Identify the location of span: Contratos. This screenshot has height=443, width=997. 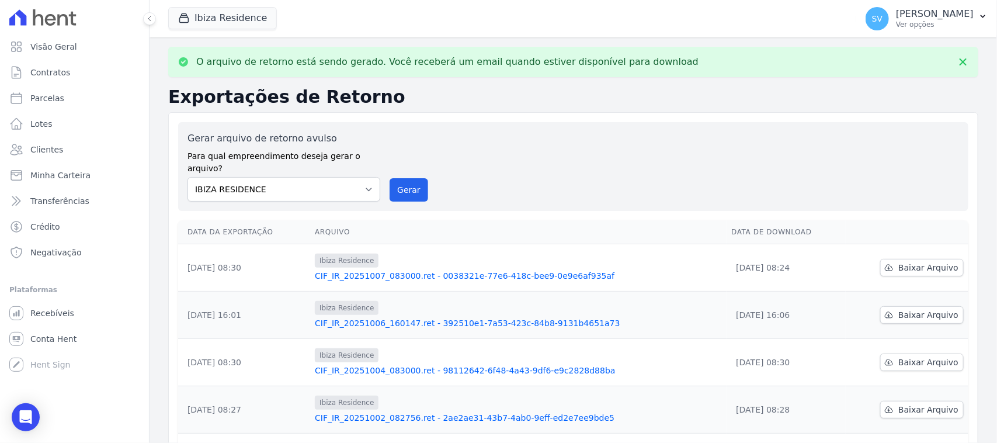
(50, 72).